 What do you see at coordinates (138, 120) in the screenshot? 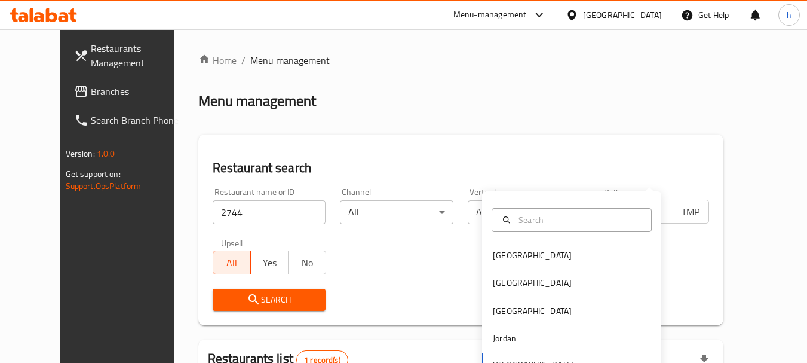
I see `span: Search Branch Phone` at bounding box center [138, 120].